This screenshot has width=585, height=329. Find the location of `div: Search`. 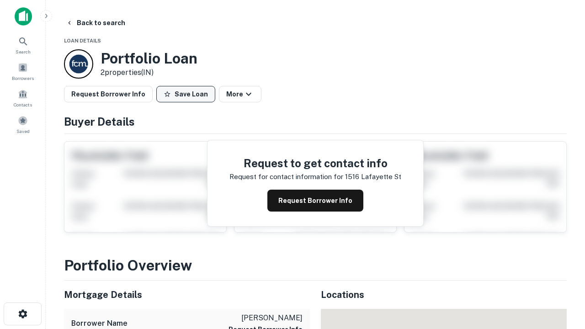

div: Search is located at coordinates (23, 45).